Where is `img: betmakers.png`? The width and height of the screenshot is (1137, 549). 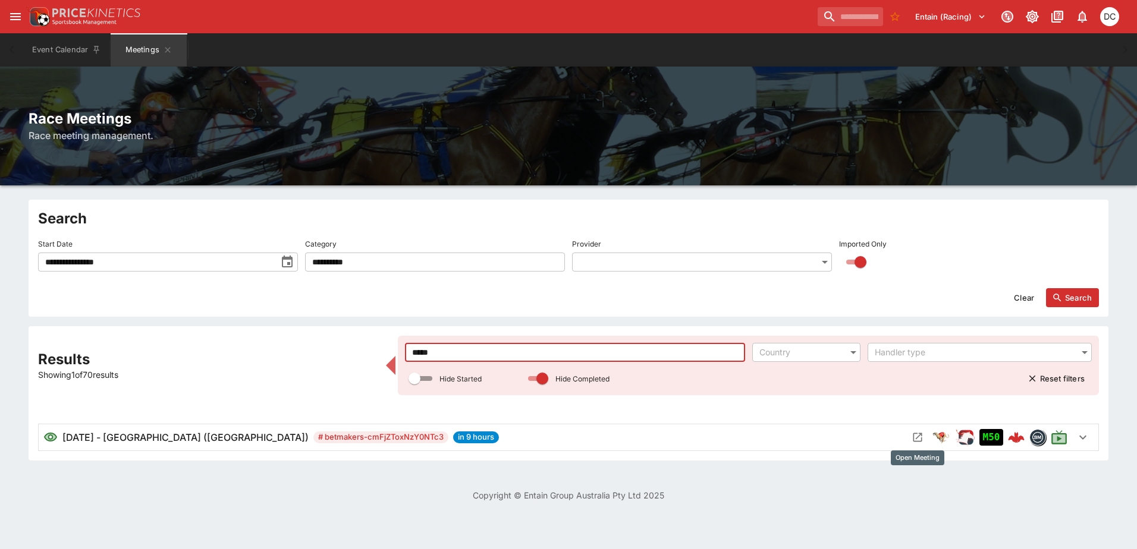
img: betmakers.png is located at coordinates (1037, 438).